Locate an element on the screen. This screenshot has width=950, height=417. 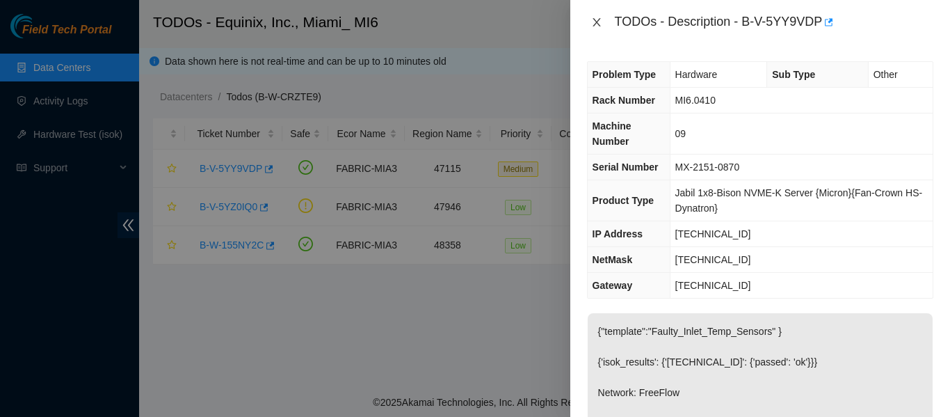
div: TODOs - Description - B-V-5YY9VDP is located at coordinates (774, 22).